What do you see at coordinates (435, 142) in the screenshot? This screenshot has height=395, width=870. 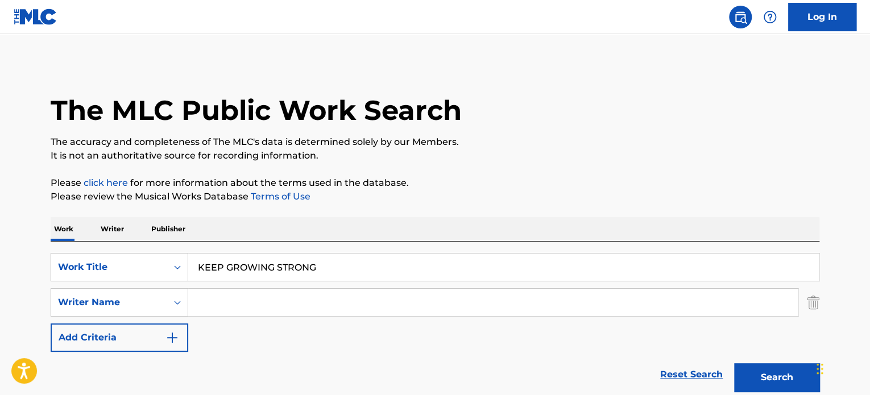 I see `p: The accuracy and completeness of The MLC's data is determined solely by our Members.` at bounding box center [435, 142].